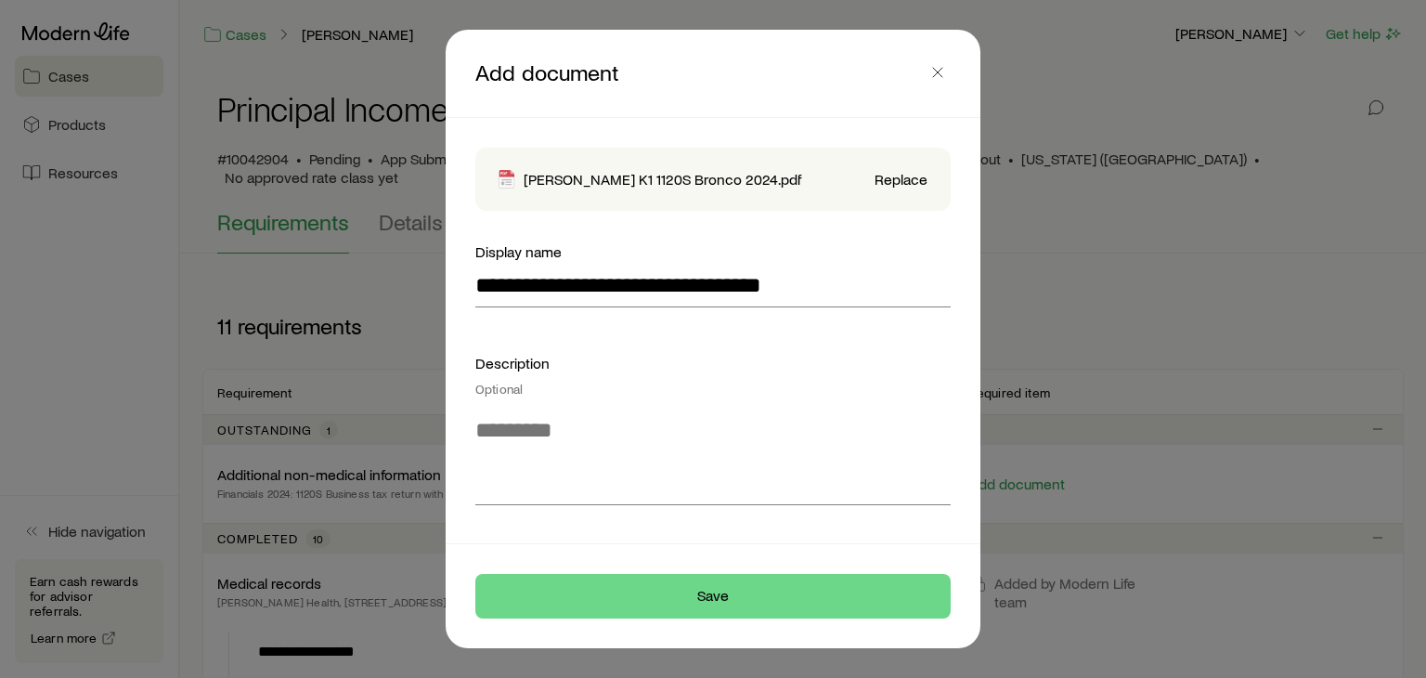 The height and width of the screenshot is (678, 1426). Describe the element at coordinates (713, 389) in the screenshot. I see `div: Optional` at that location.